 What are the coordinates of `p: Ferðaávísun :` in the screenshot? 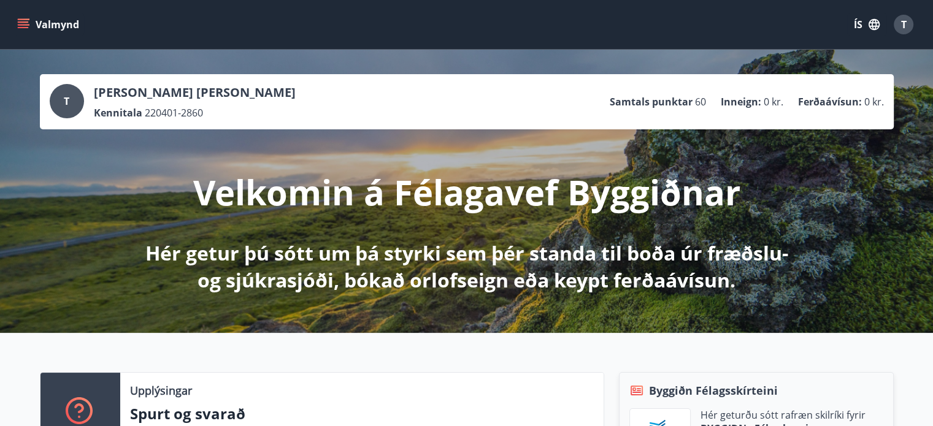 It's located at (830, 102).